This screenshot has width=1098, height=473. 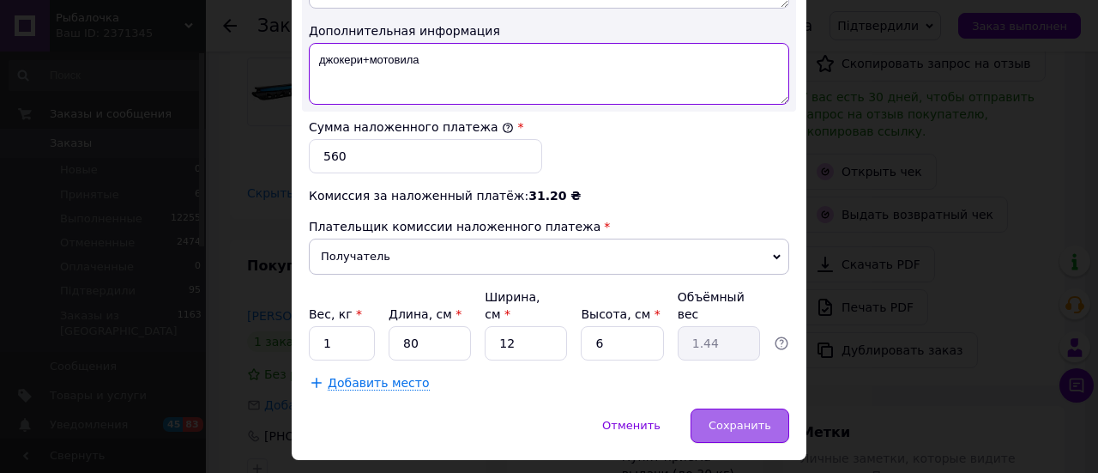 I want to click on span: Сохранить, so click(x=739, y=425).